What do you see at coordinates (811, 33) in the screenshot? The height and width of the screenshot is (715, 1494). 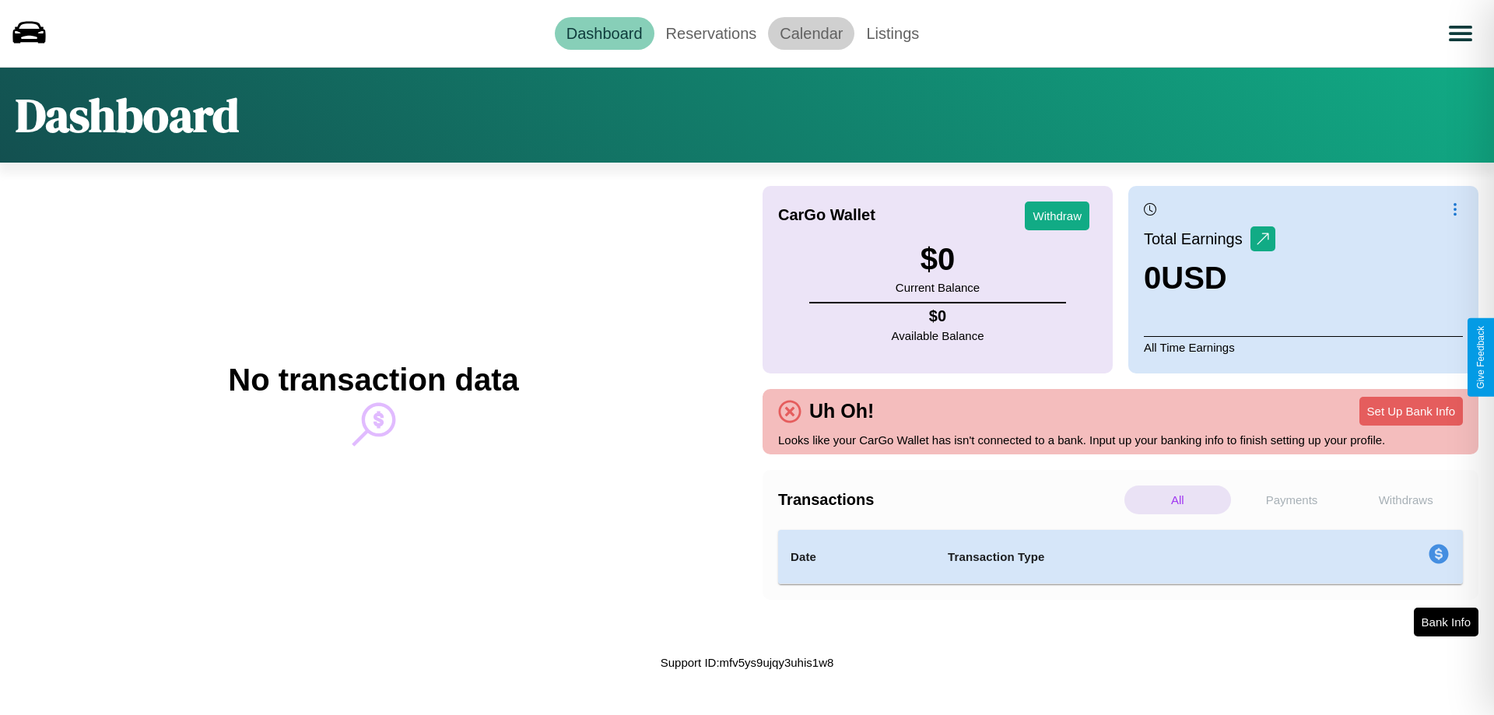 I see `a: Calendar` at bounding box center [811, 33].